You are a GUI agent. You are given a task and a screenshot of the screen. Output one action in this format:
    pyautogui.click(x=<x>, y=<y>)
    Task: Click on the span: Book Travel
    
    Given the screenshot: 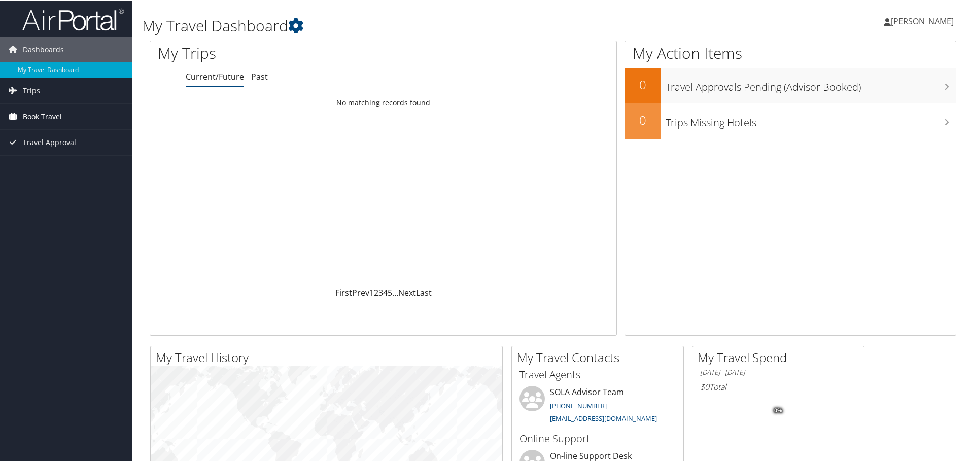 What is the action you would take?
    pyautogui.click(x=42, y=116)
    